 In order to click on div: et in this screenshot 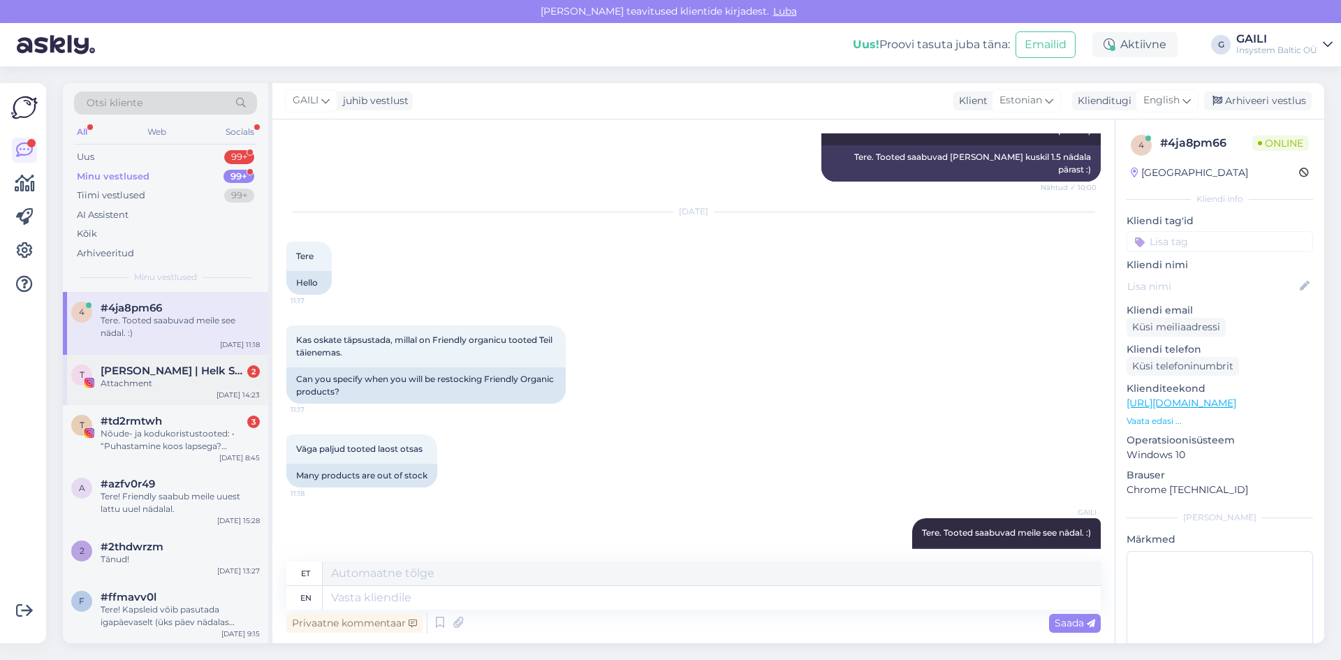, I will do `click(305, 573)`.